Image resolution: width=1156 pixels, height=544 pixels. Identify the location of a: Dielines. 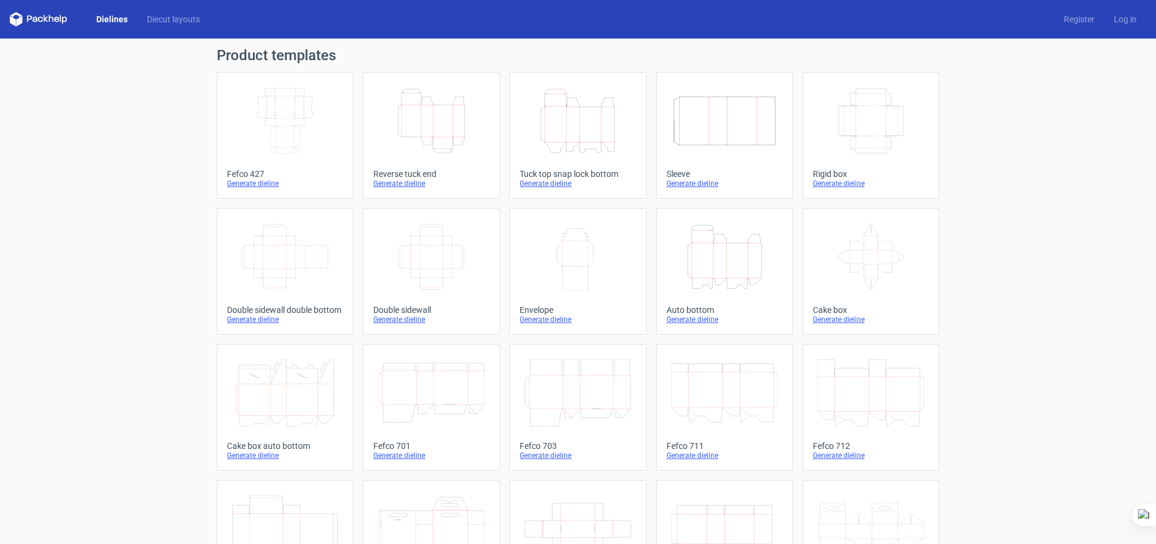
(112, 19).